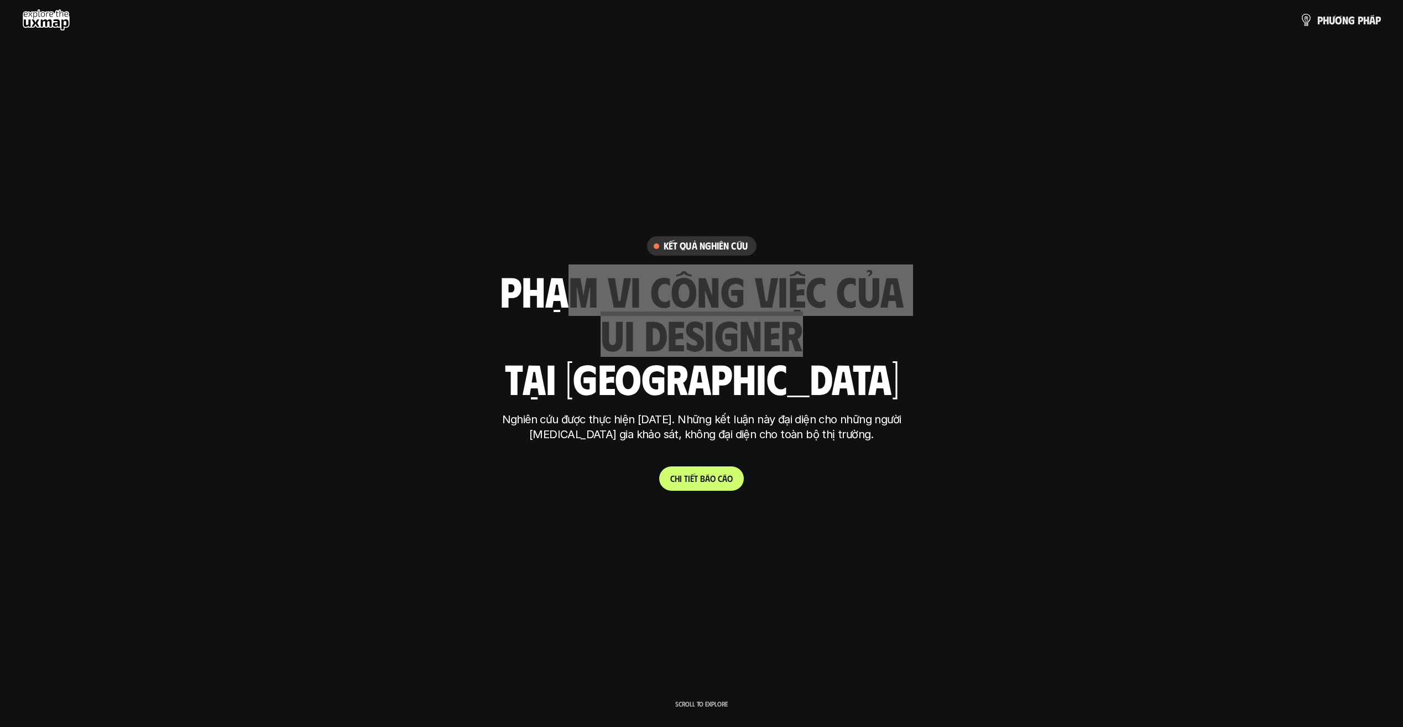 The height and width of the screenshot is (727, 1403). What do you see at coordinates (672, 478) in the screenshot?
I see `span: C` at bounding box center [672, 478].